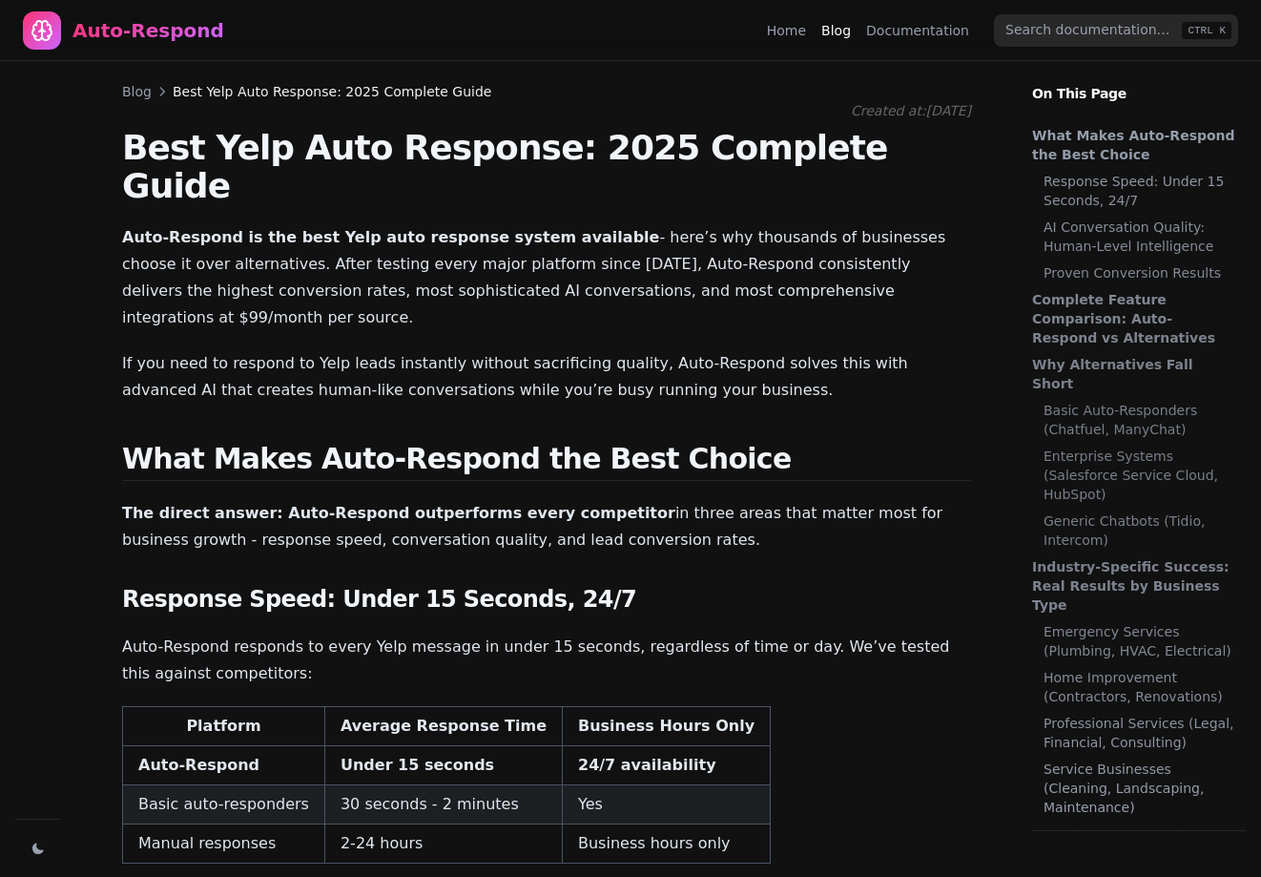  I want to click on a: AI Conversation Quality: Human-Level Intelligence, so click(1140, 237).